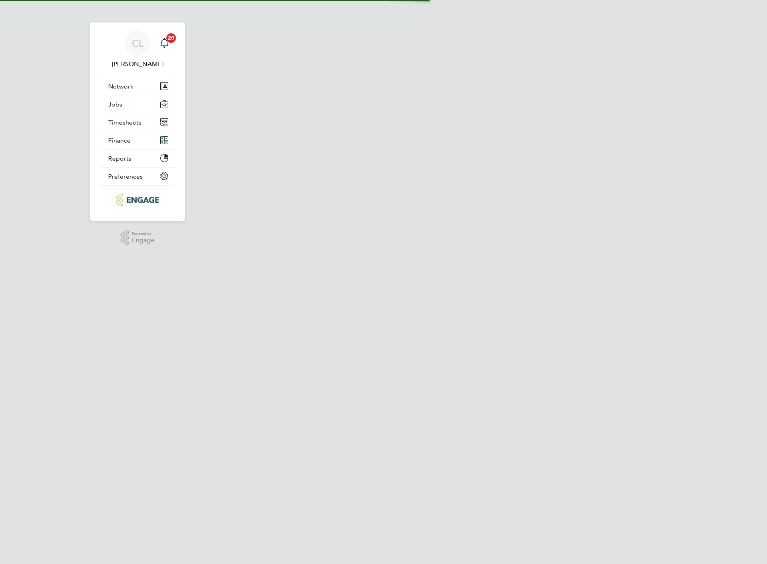 This screenshot has width=767, height=564. What do you see at coordinates (137, 176) in the screenshot?
I see `button: Preferences` at bounding box center [137, 176].